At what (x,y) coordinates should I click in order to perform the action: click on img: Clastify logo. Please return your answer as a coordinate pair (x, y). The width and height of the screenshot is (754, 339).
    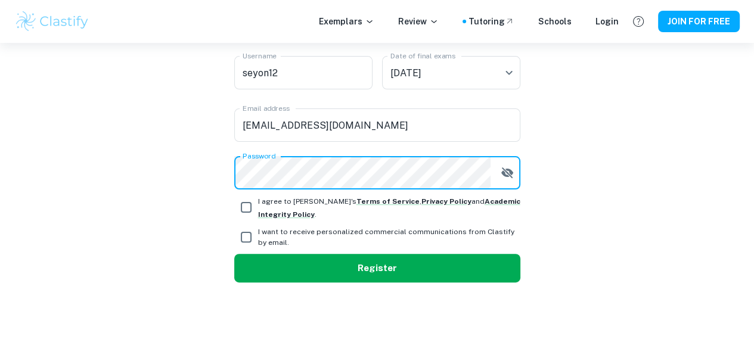
    Looking at the image, I should click on (52, 21).